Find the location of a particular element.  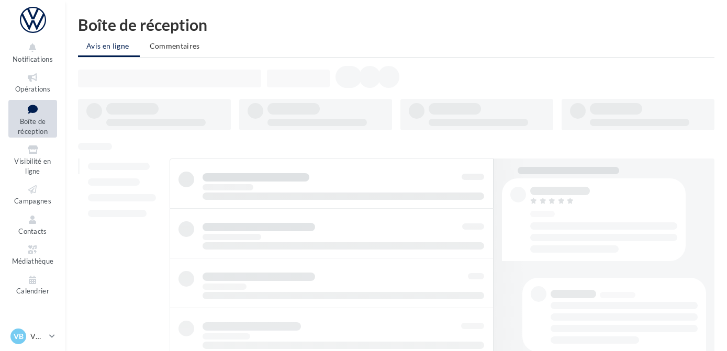

span: Campagnes is located at coordinates (32, 201).